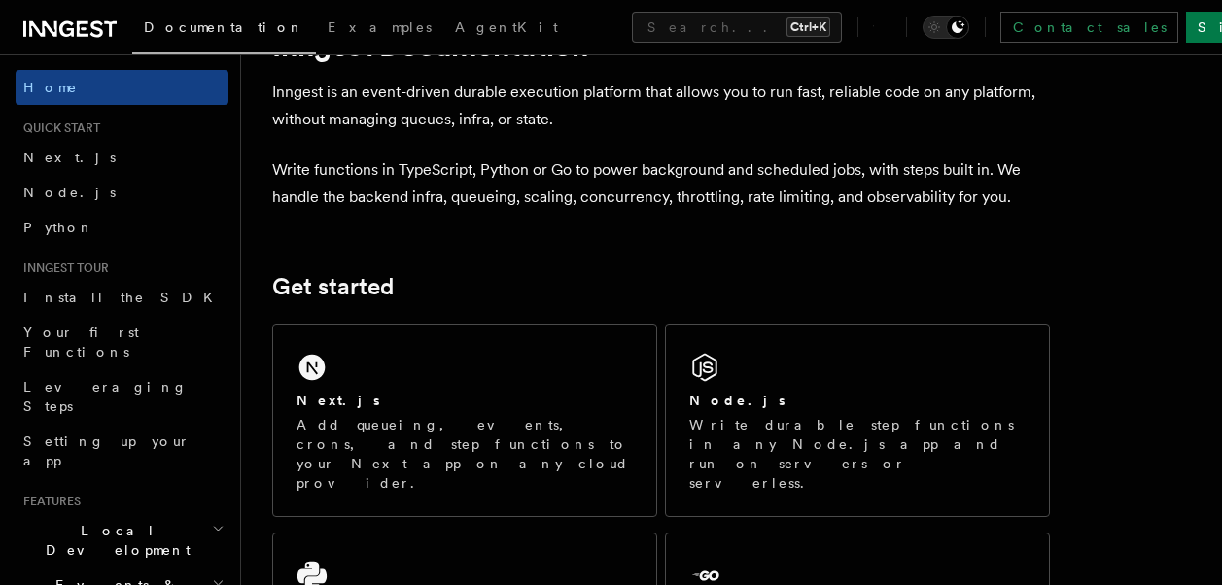  Describe the element at coordinates (121, 451) in the screenshot. I see `a: Setting up your app` at that location.